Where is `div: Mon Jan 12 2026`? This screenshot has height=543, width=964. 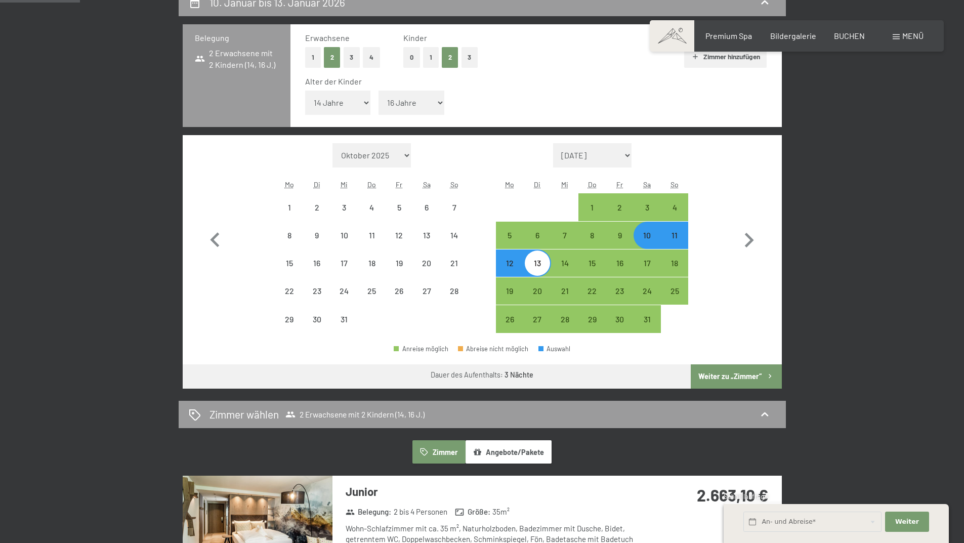
div: Mon Jan 12 2026 is located at coordinates (510, 263).